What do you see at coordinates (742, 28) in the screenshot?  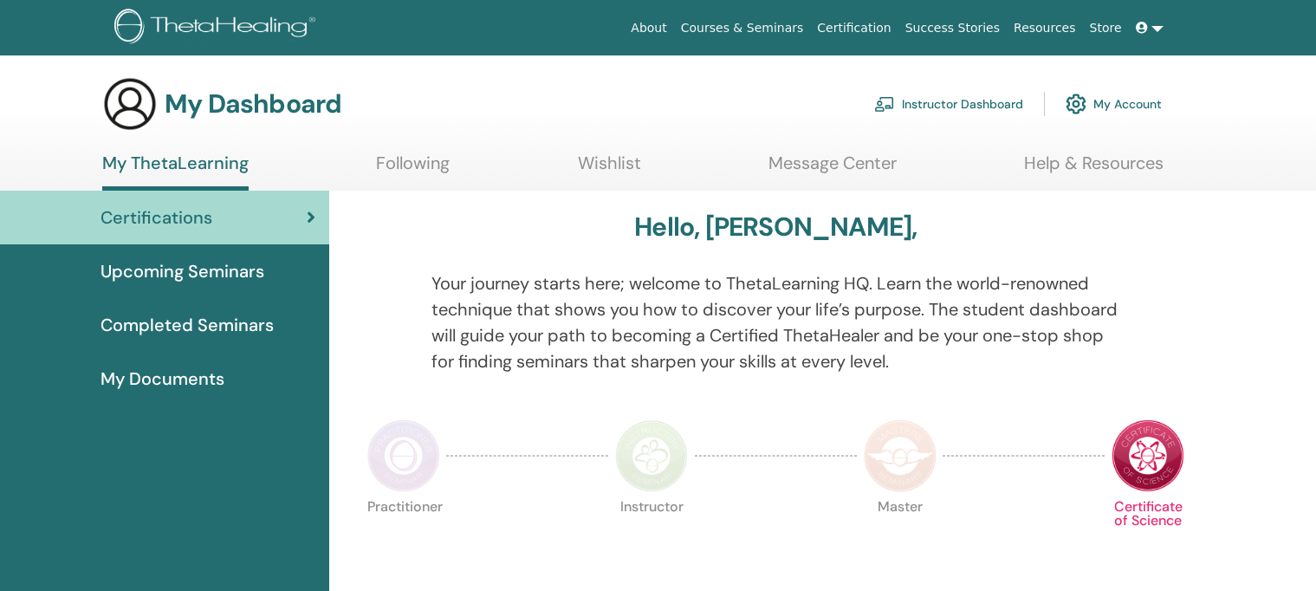 I see `a: Courses & Seminars` at bounding box center [742, 28].